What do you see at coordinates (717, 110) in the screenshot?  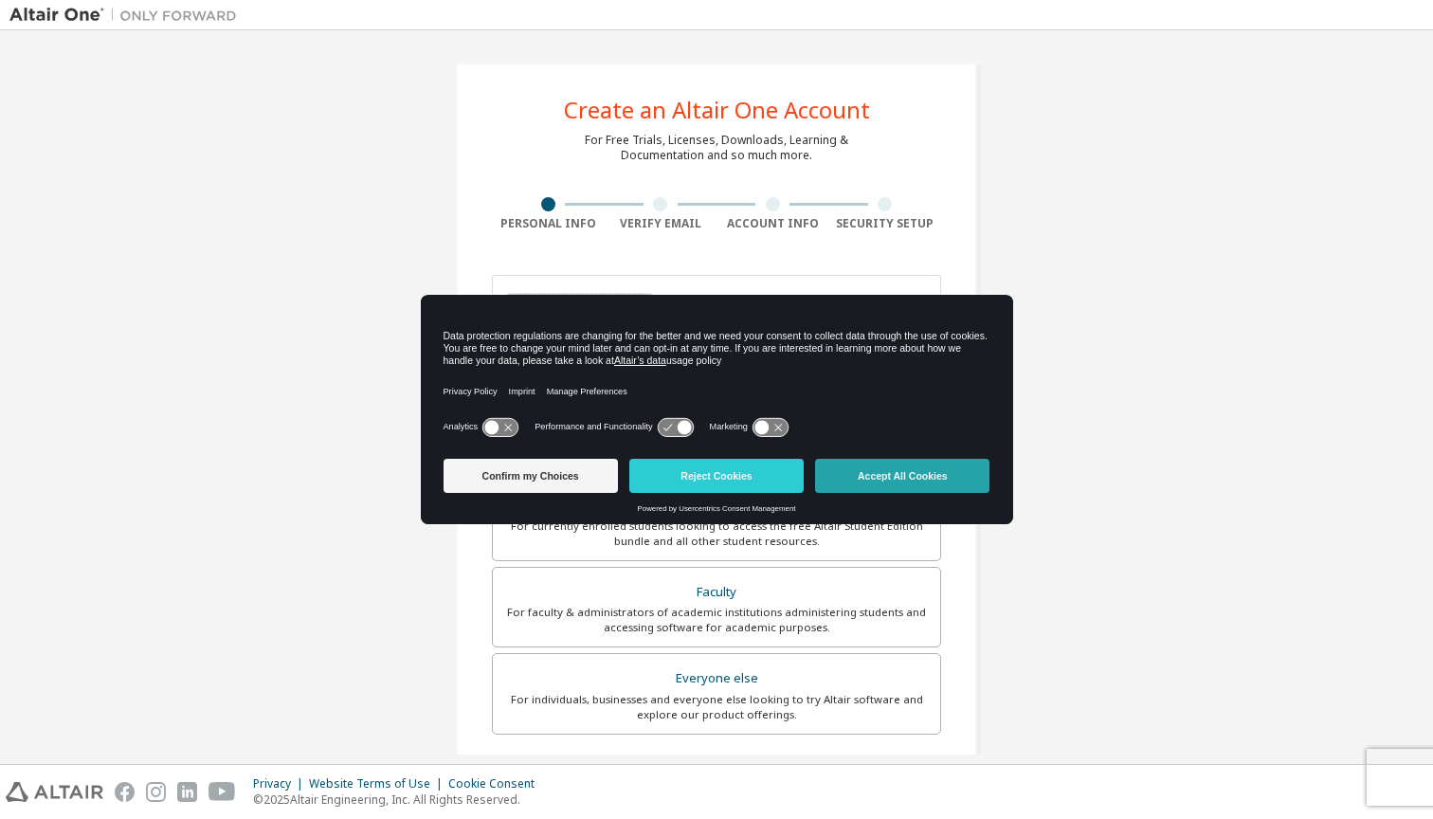 I see `div: Create an Altair One Account` at bounding box center [717, 110].